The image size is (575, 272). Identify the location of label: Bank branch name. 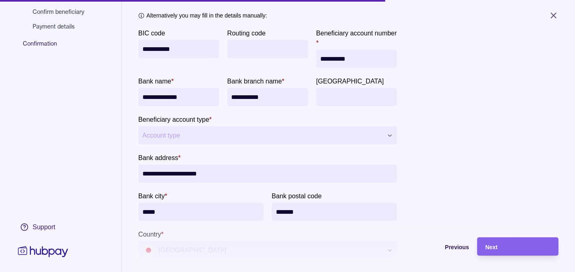
(256, 81).